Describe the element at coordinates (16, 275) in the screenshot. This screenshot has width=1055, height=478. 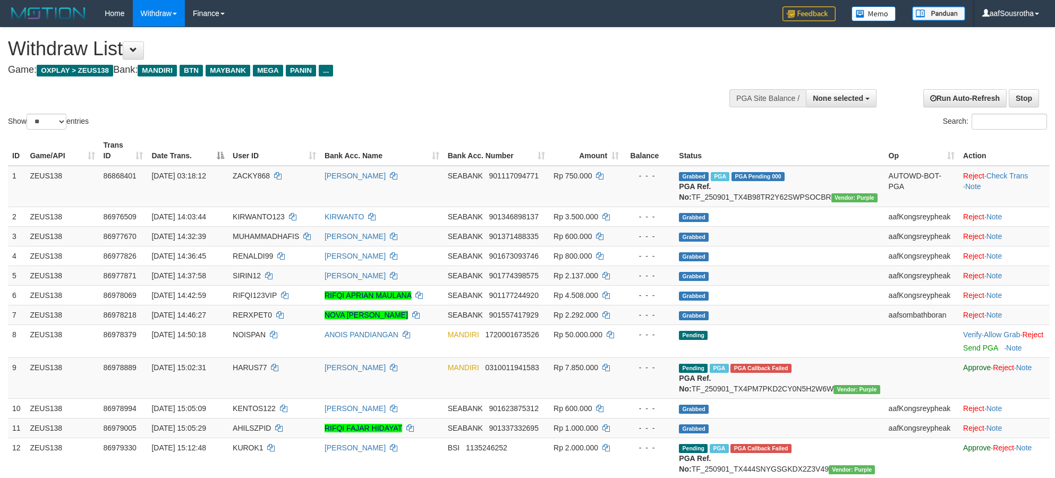
I see `td: 5` at that location.